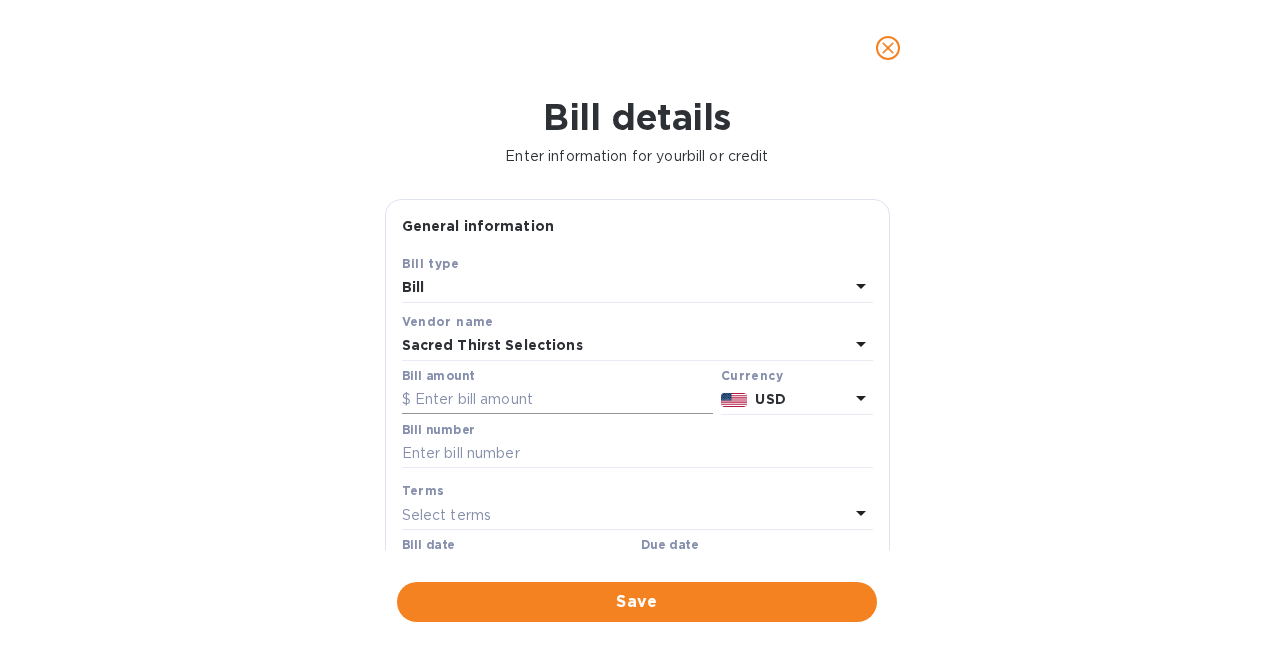  Describe the element at coordinates (752, 375) in the screenshot. I see `b: Currency` at that location.